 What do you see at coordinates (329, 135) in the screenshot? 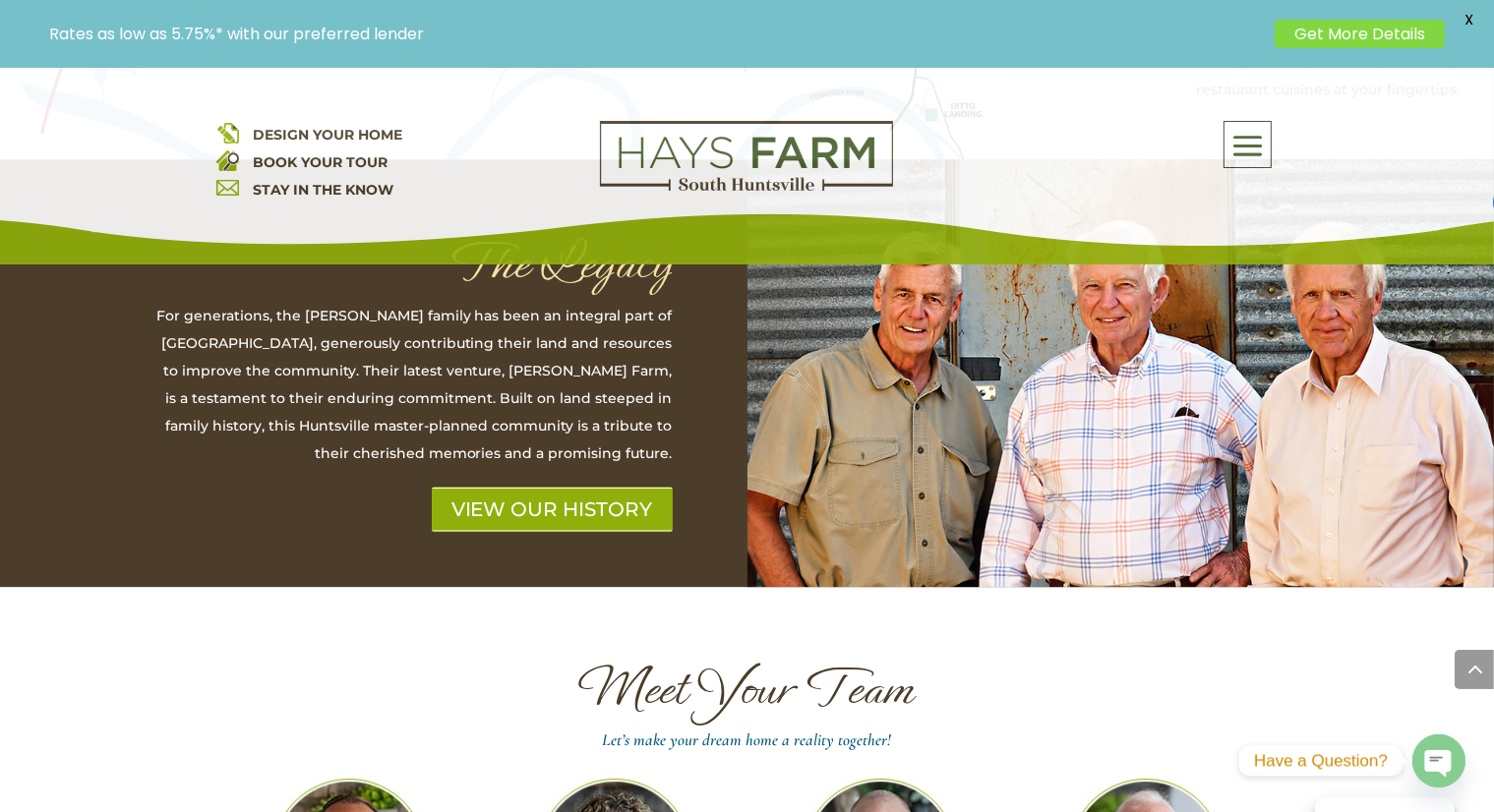
I see `span: DESIGN YOUR HOME` at bounding box center [329, 135].